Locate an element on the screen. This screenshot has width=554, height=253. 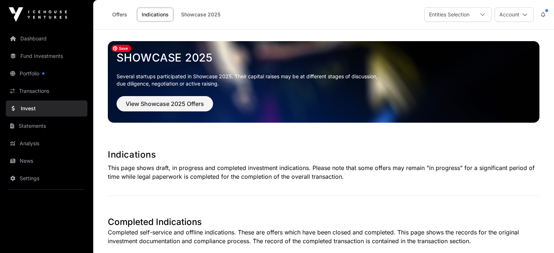
span: Save is located at coordinates (121, 48).